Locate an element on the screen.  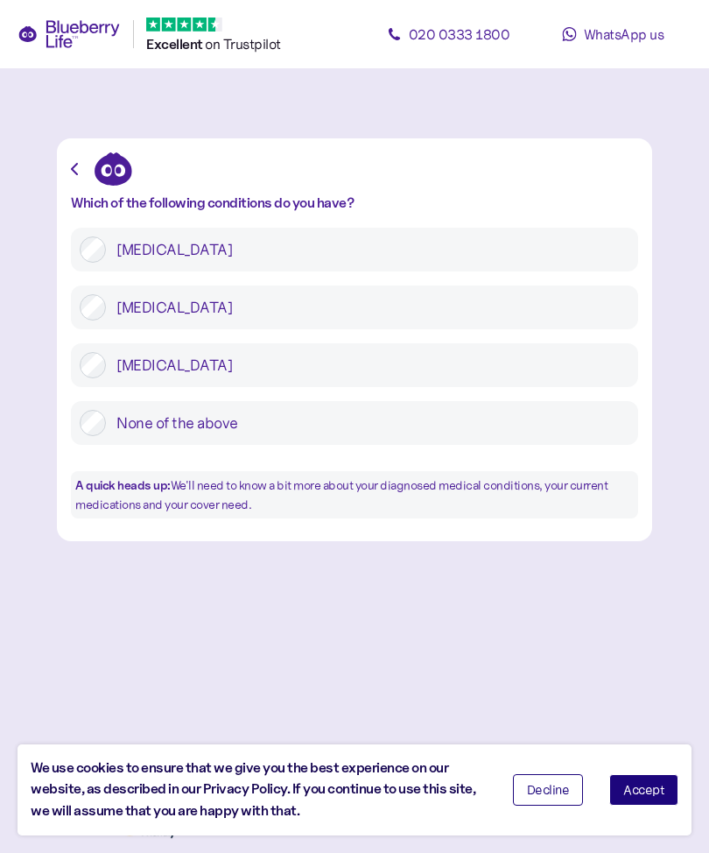
button: Decline cookies is located at coordinates (548, 790).